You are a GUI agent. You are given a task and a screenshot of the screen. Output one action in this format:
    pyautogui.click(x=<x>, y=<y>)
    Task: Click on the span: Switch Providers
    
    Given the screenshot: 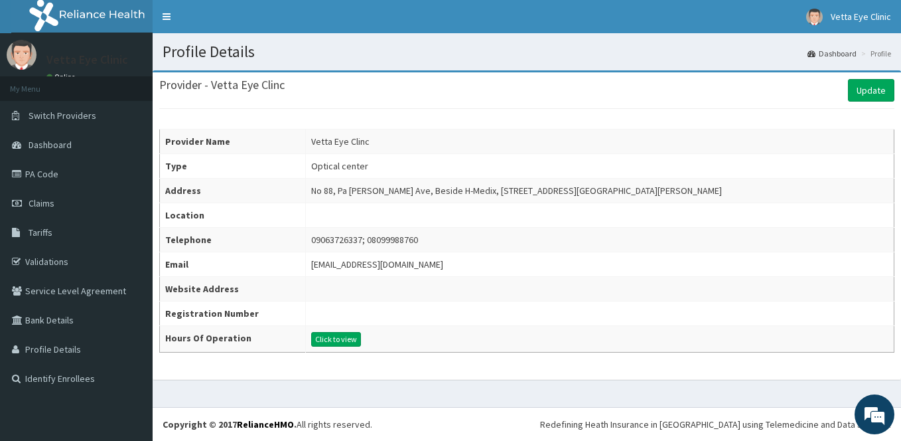 What is the action you would take?
    pyautogui.click(x=62, y=115)
    